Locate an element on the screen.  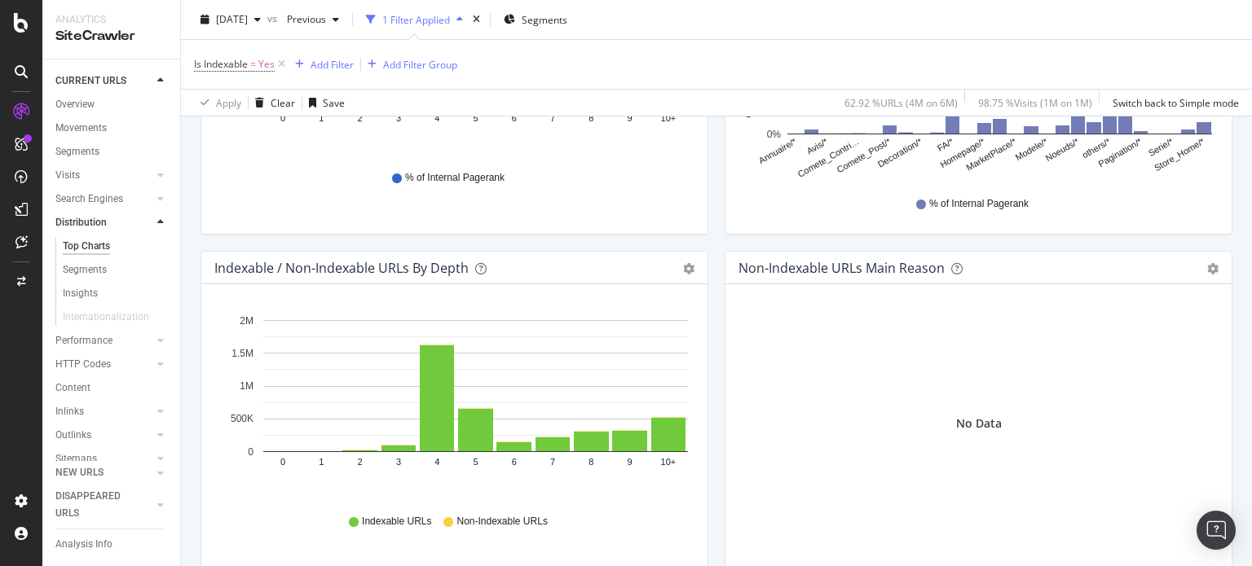
text: Comete_Post/* is located at coordinates (864, 156).